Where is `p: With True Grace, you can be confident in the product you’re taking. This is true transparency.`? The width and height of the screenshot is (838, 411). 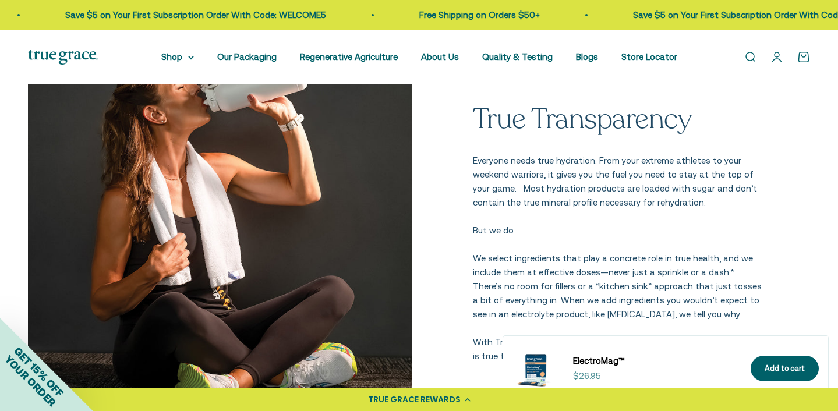 p: With True Grace, you can be confident in the product you’re taking. This is true transparency. is located at coordinates (619, 350).